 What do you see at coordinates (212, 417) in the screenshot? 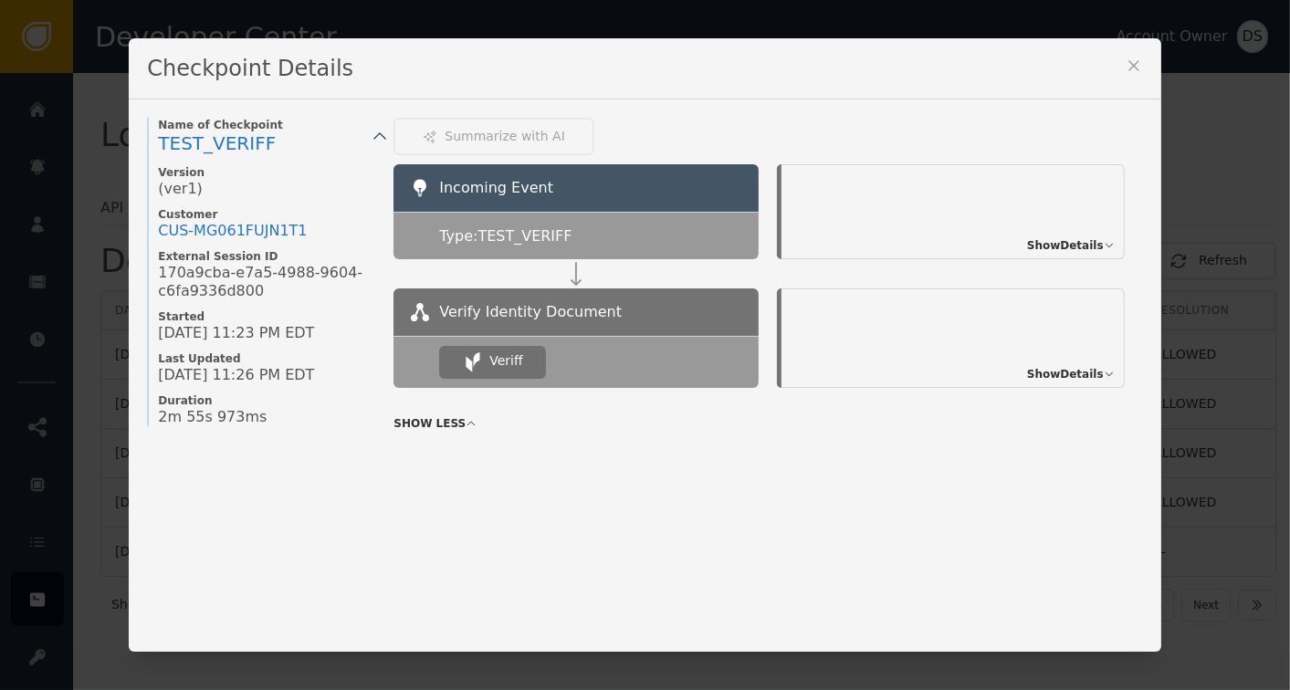
I see `span: 2m 55s 973ms` at bounding box center [212, 417].